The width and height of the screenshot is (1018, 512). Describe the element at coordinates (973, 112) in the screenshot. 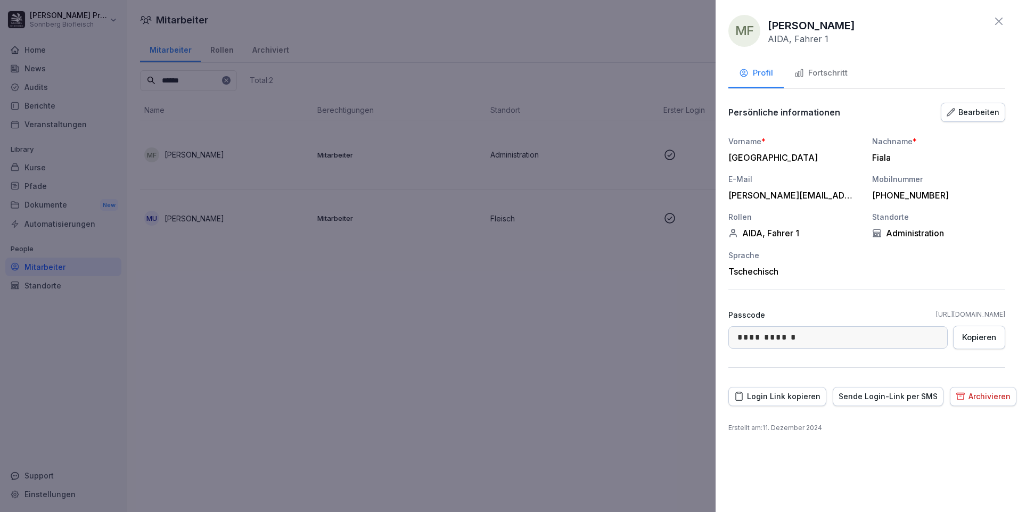

I see `div: Bearbeiten` at that location.